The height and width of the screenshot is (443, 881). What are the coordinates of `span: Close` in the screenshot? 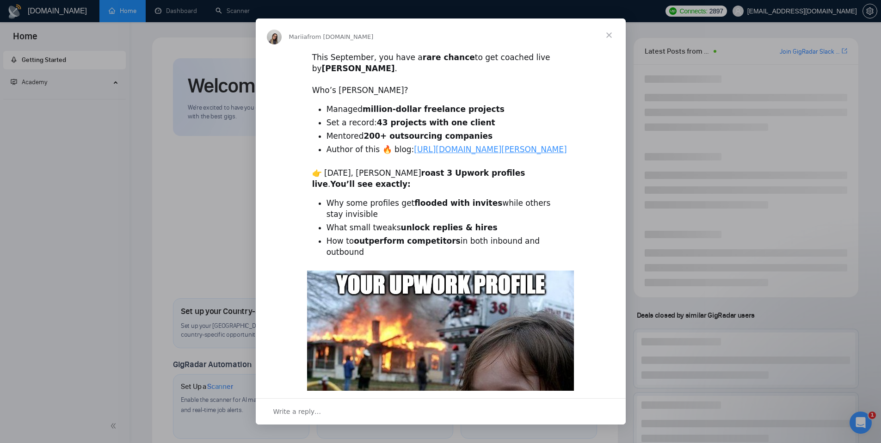 It's located at (609, 35).